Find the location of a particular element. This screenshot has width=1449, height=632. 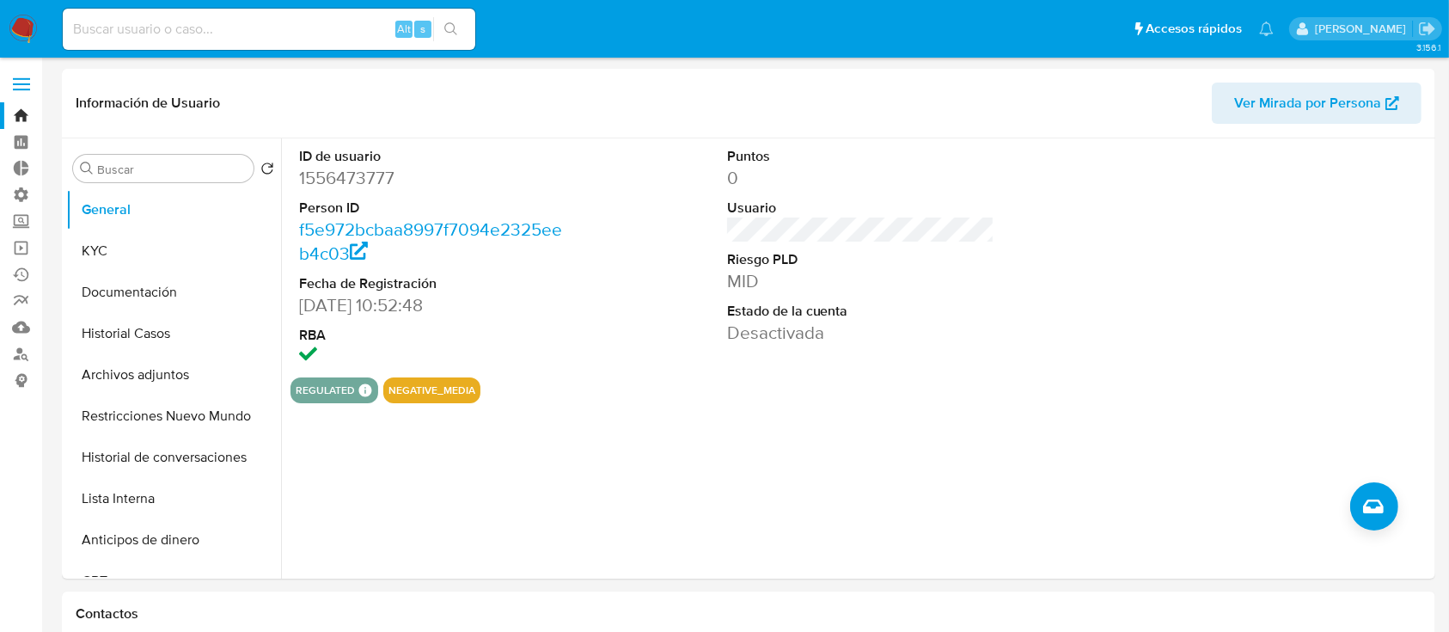

button: negative_media is located at coordinates (431, 390).